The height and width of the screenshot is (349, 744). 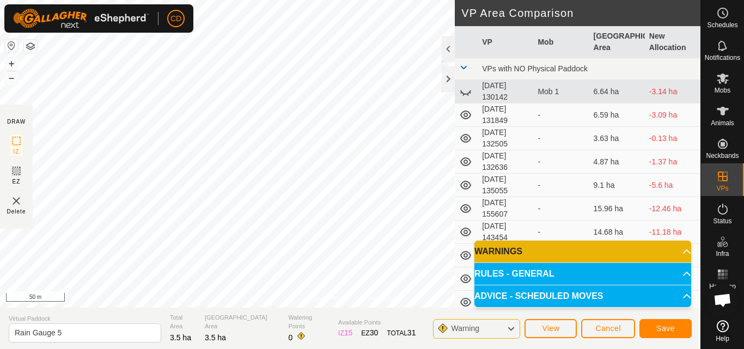 What do you see at coordinates (672, 232) in the screenshot?
I see `td: -11.18 ha` at bounding box center [672, 232].